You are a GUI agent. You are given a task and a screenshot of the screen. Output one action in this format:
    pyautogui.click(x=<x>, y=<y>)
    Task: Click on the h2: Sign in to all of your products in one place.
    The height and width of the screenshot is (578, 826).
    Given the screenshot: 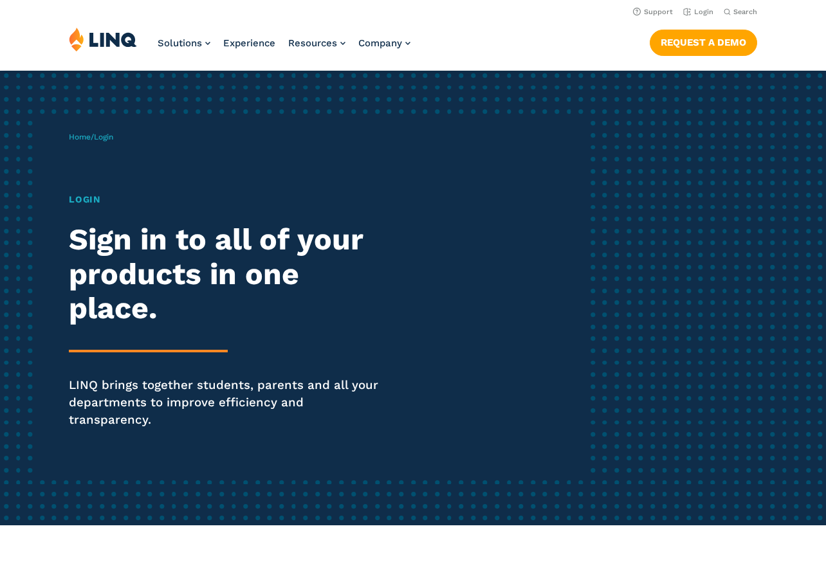 What is the action you would take?
    pyautogui.click(x=228, y=274)
    